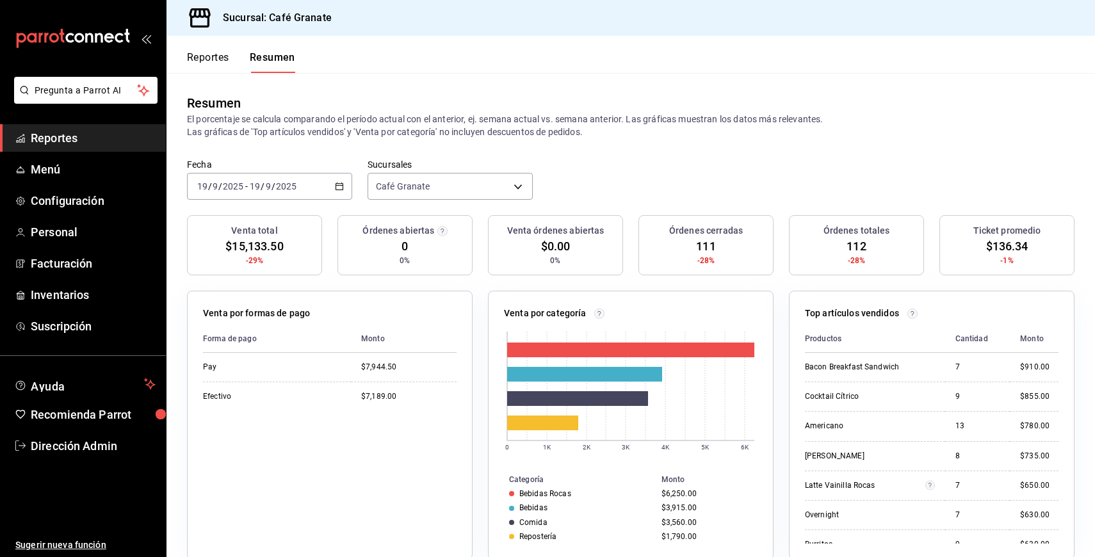 The image size is (1095, 557). I want to click on text: 4K, so click(665, 447).